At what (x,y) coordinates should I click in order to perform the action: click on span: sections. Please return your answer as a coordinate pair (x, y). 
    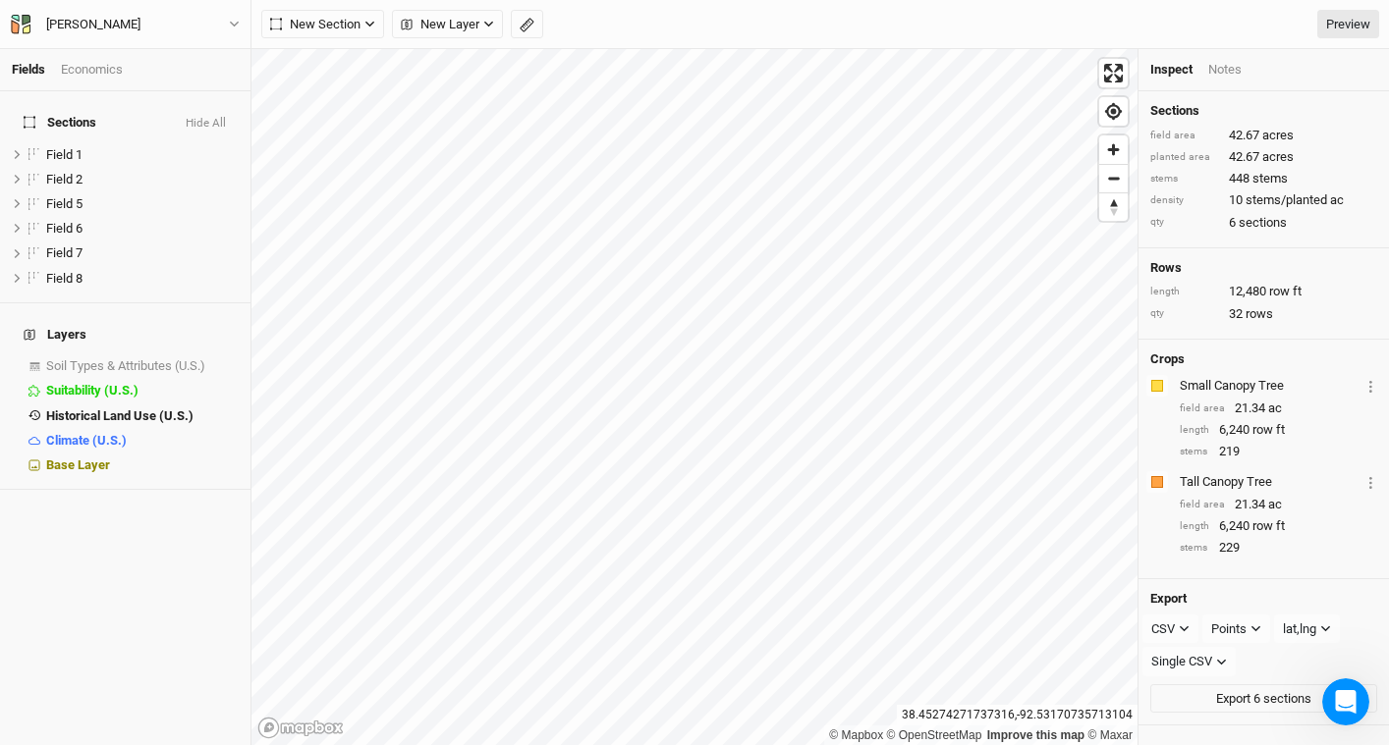
    Looking at the image, I should click on (1262, 223).